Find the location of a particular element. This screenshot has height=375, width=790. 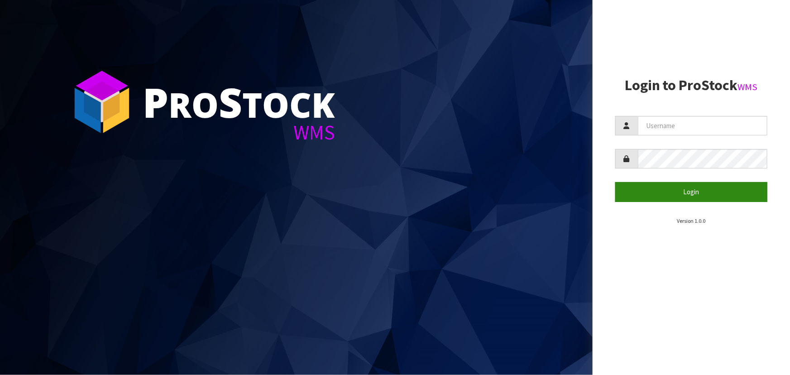

small: Version 1.0.0 is located at coordinates (691, 220).